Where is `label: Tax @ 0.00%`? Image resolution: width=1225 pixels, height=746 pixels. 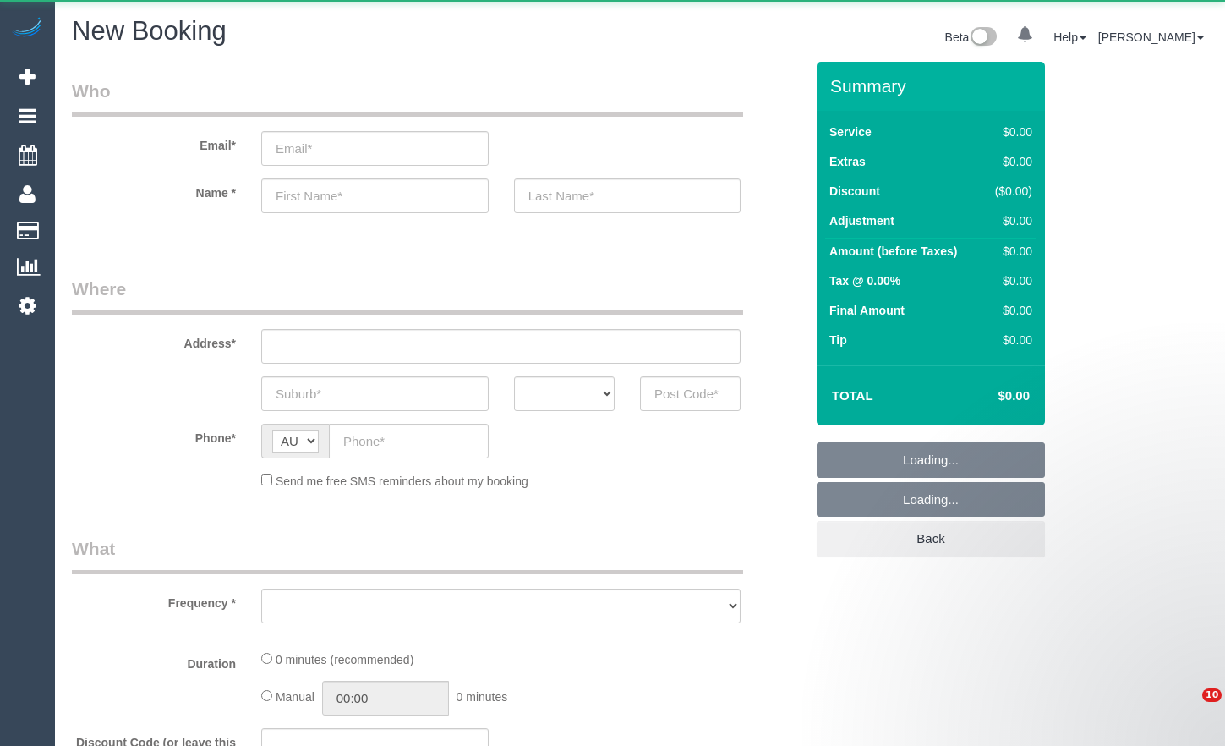
label: Tax @ 0.00% is located at coordinates (865, 281).